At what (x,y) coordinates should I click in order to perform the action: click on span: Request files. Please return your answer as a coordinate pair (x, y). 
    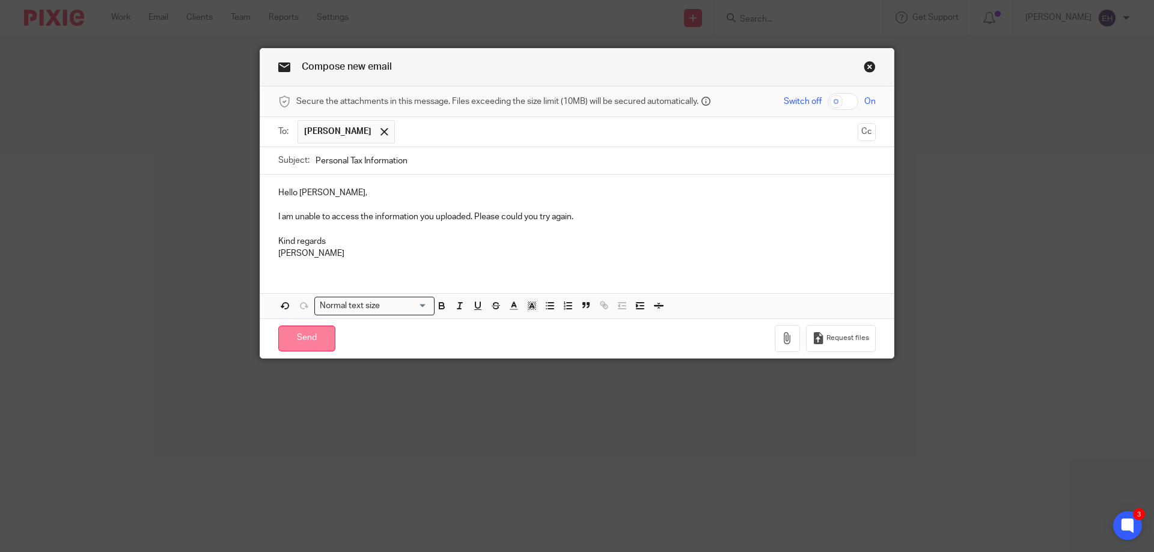
    Looking at the image, I should click on (847, 338).